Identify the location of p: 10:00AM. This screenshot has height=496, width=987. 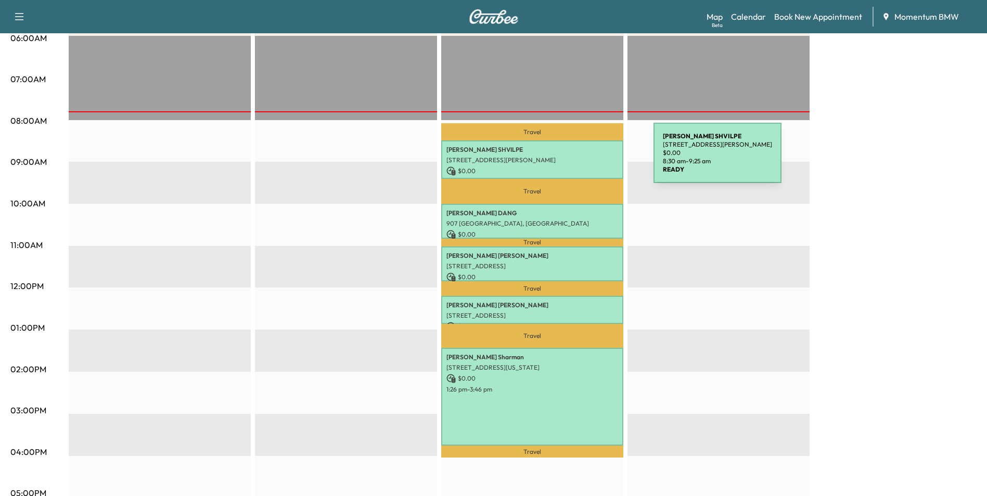
(28, 203).